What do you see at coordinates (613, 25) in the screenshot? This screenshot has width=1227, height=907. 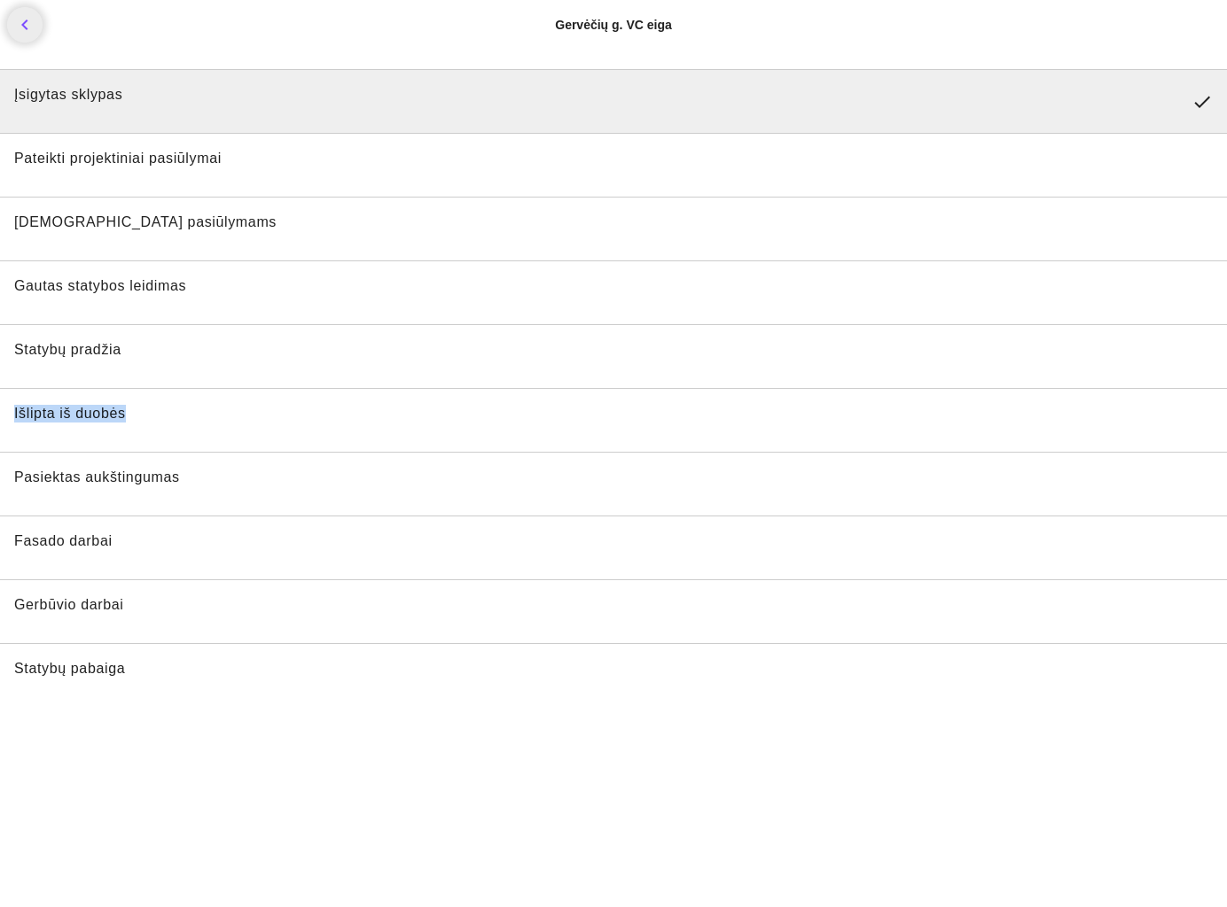 I see `div: Gervėčių g. VC eiga` at bounding box center [613, 25].